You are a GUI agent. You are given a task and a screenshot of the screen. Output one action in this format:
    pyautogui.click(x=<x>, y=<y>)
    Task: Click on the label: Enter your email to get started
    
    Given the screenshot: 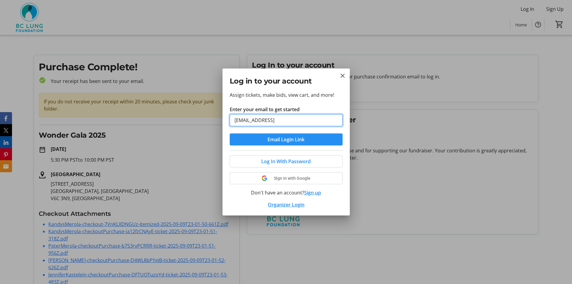 What is the action you would take?
    pyautogui.click(x=264, y=109)
    